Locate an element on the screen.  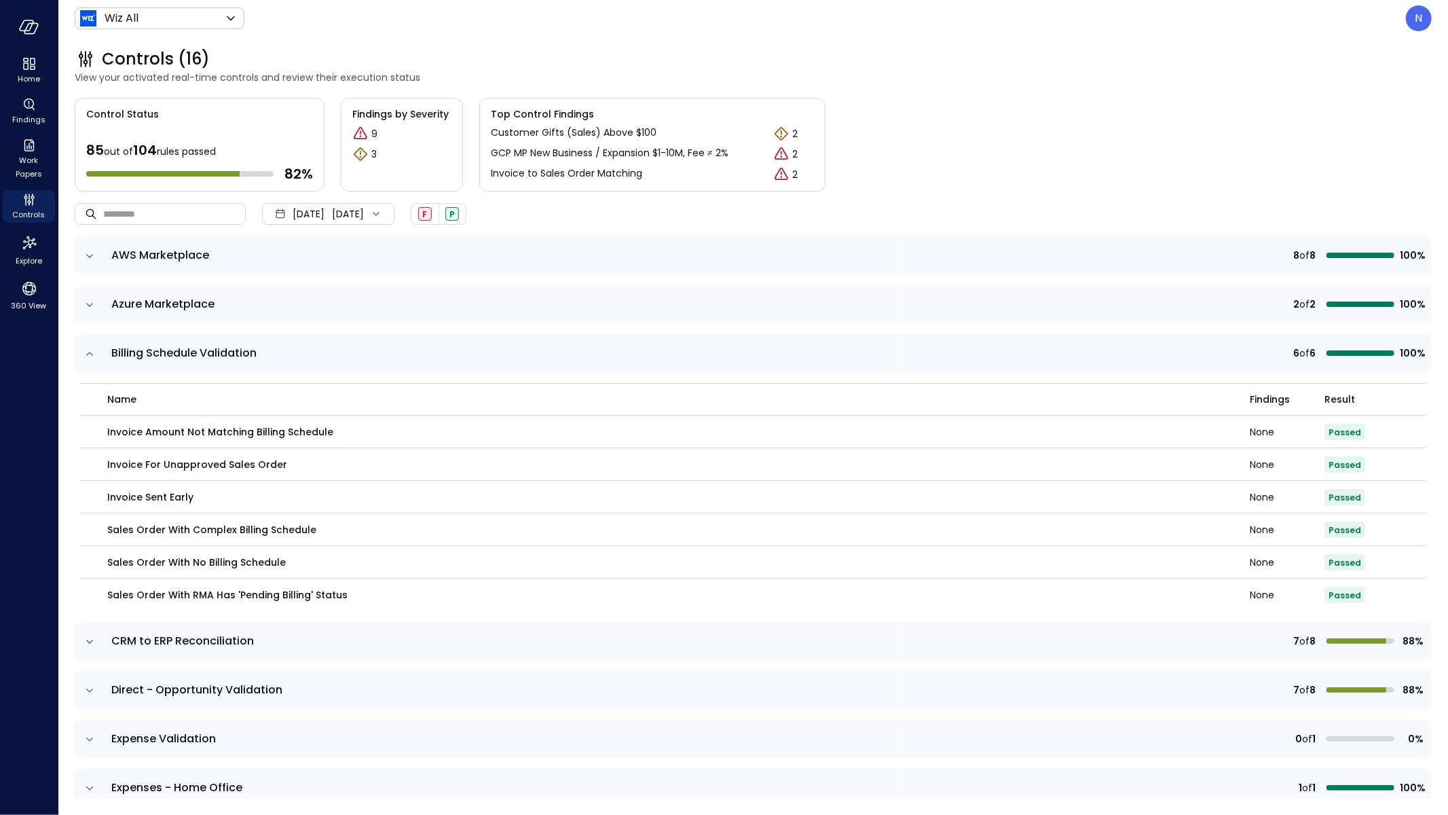
div: Explore is located at coordinates (29, 250).